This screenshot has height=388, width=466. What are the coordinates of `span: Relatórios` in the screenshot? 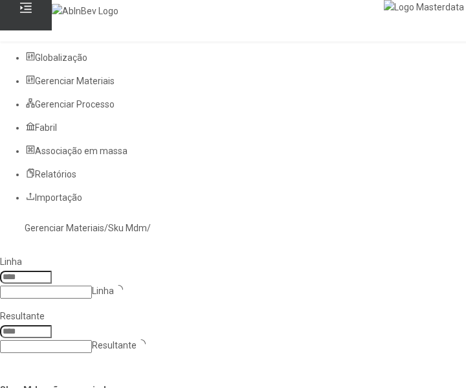 It's located at (56, 174).